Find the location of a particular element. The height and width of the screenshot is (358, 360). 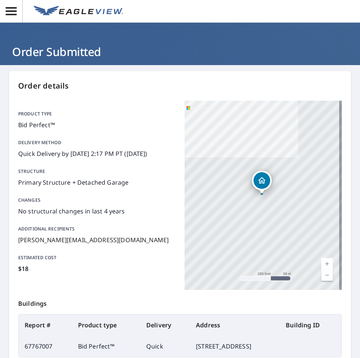

p: Delivery method is located at coordinates (97, 143).